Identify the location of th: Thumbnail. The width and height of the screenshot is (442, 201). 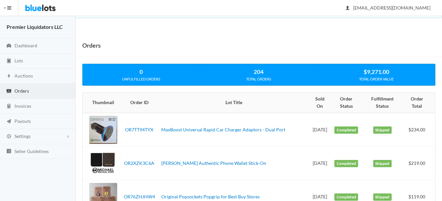
(101, 103).